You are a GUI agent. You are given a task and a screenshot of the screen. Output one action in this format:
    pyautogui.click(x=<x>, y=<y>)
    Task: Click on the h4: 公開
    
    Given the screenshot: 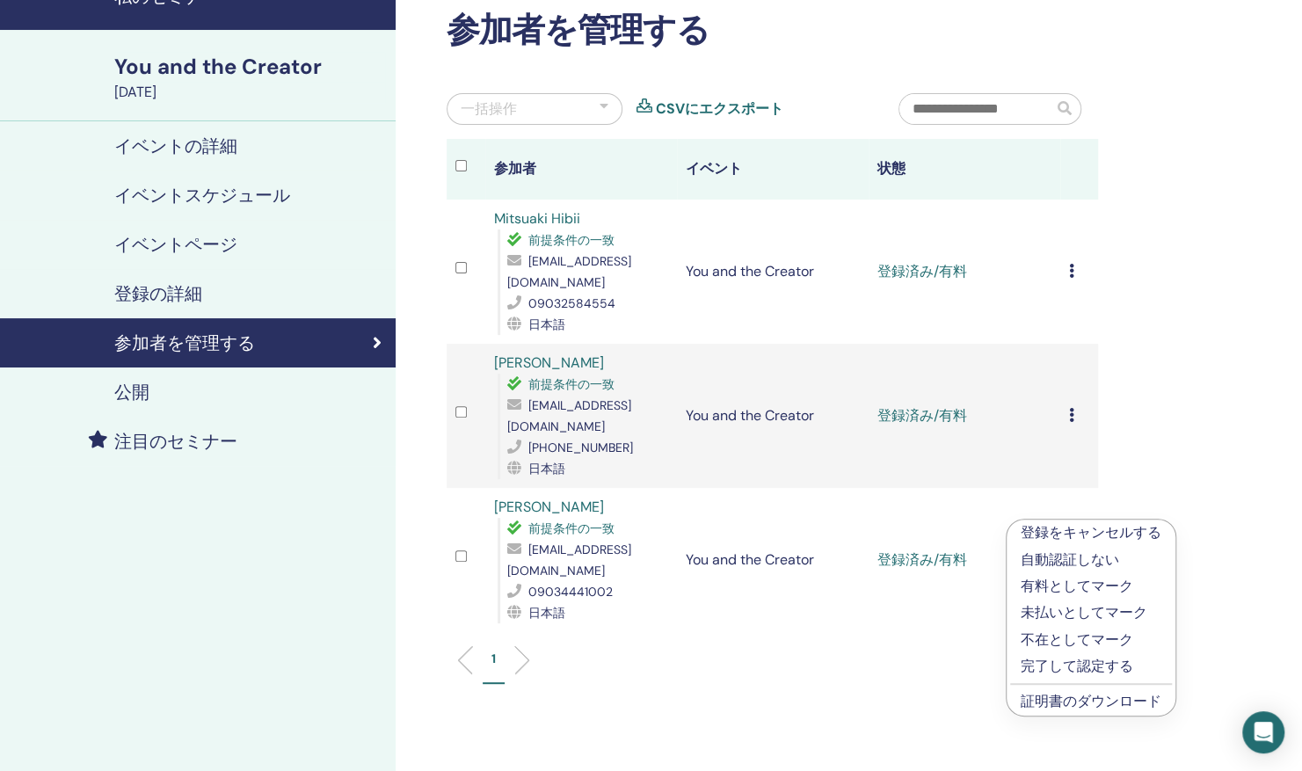 What is the action you would take?
    pyautogui.click(x=132, y=392)
    